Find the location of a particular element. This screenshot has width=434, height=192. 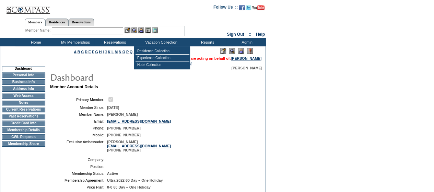

td: Home is located at coordinates (35, 42).